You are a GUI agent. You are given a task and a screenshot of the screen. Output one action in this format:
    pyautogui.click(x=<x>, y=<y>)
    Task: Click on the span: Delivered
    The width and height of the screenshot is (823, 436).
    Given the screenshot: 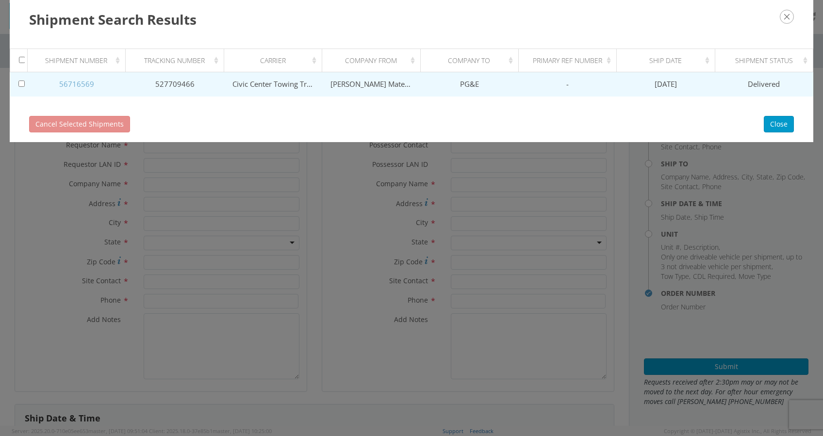 What is the action you would take?
    pyautogui.click(x=763, y=84)
    